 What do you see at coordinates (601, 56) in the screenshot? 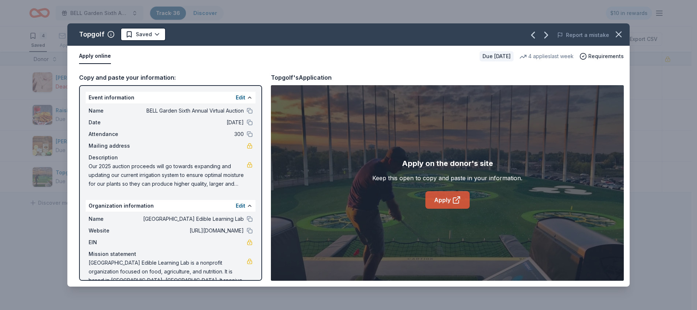
I see `button: Requirements` at bounding box center [601, 56].